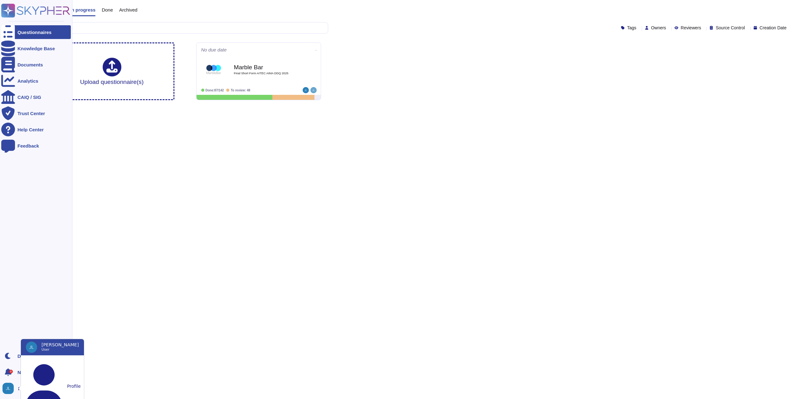 This screenshot has height=399, width=794. I want to click on div: CAIQ / SIG, so click(29, 97).